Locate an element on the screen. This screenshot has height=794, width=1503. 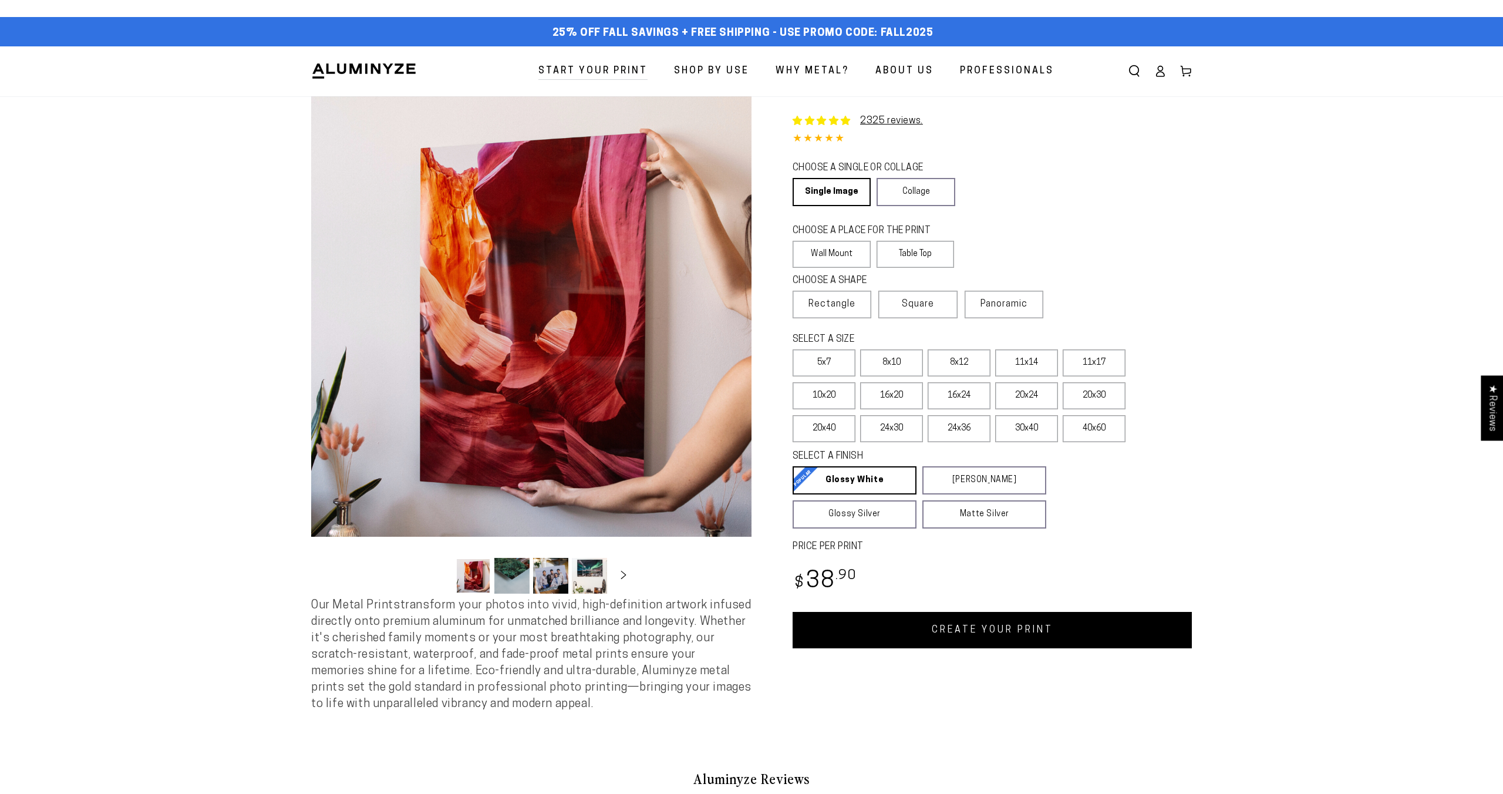
a: About Us is located at coordinates (904, 71).